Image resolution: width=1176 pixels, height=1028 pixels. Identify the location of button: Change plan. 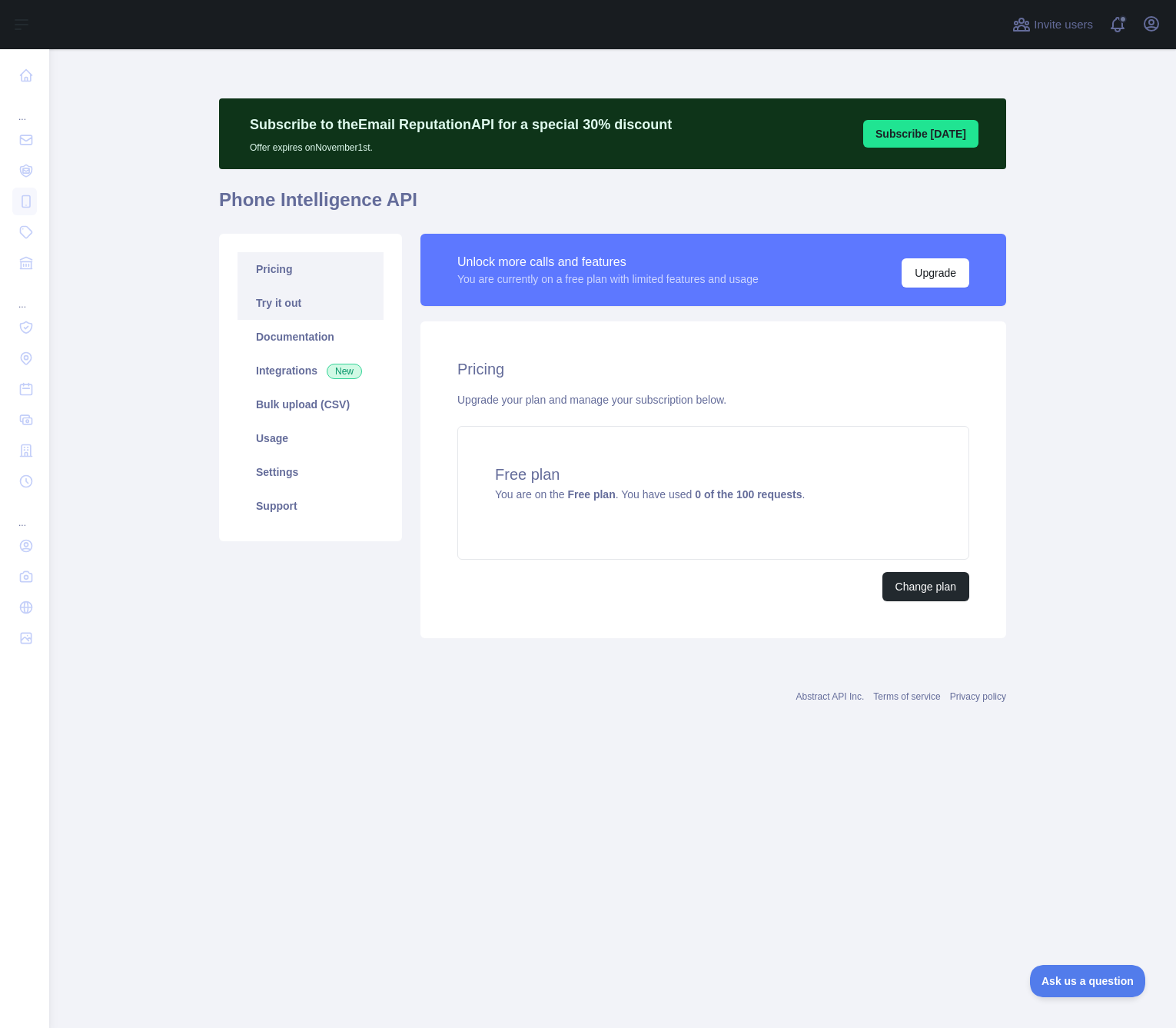
(926, 587).